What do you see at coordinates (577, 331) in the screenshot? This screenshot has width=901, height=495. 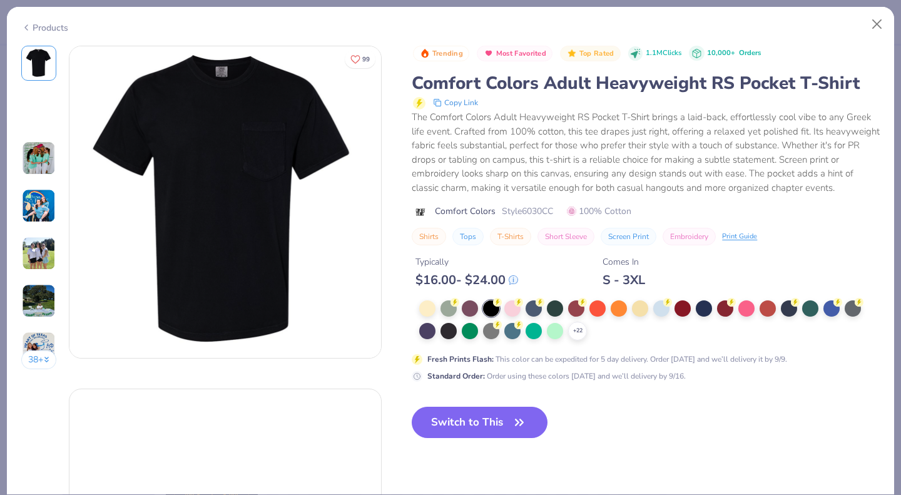 I see `span: + 22` at bounding box center [577, 331].